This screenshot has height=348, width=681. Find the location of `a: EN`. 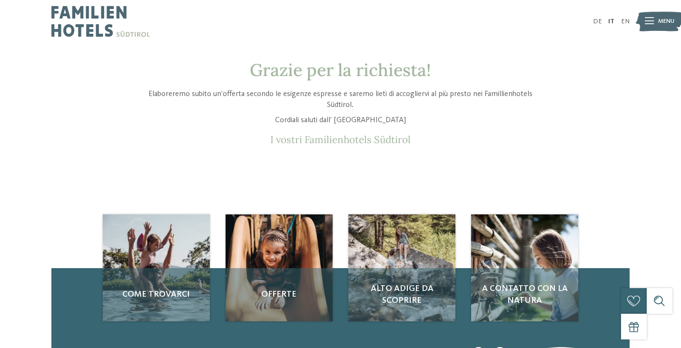

a: EN is located at coordinates (625, 21).